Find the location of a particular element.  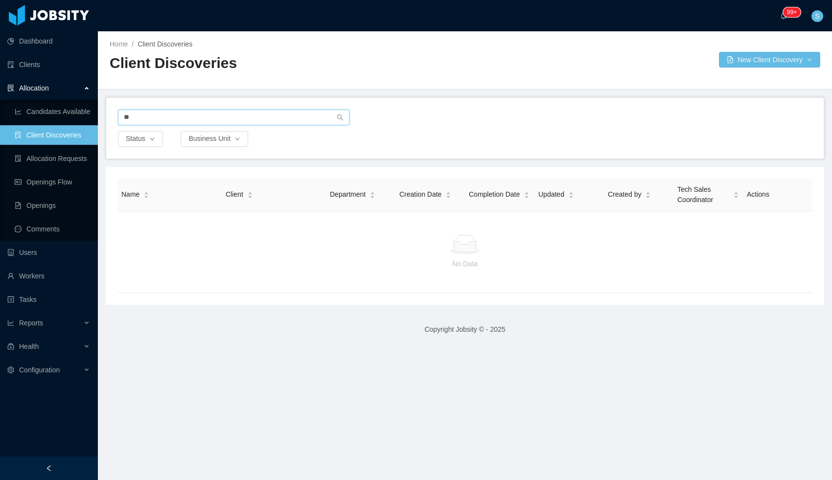

span: Created by is located at coordinates (624, 194).